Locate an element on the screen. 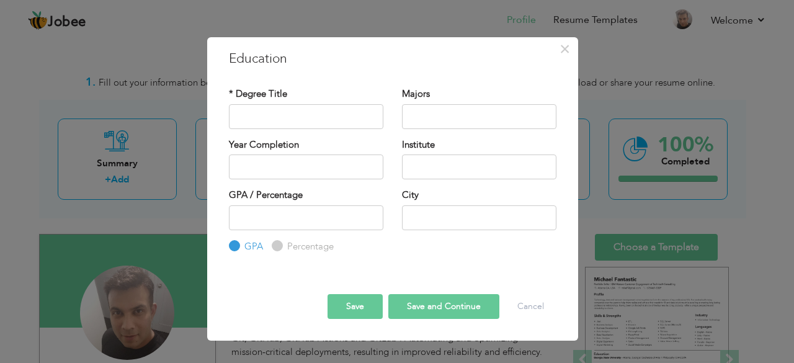  label: City is located at coordinates (410, 195).